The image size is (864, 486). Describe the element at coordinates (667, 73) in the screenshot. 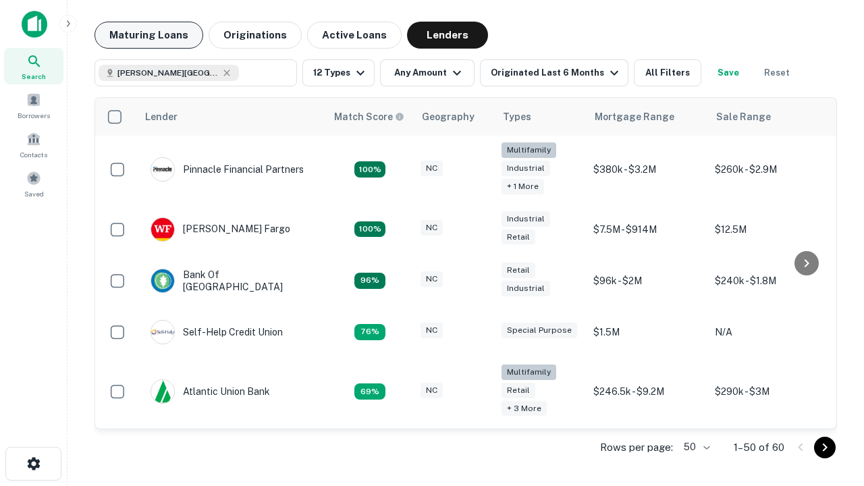

I see `button: All Filters` at that location.